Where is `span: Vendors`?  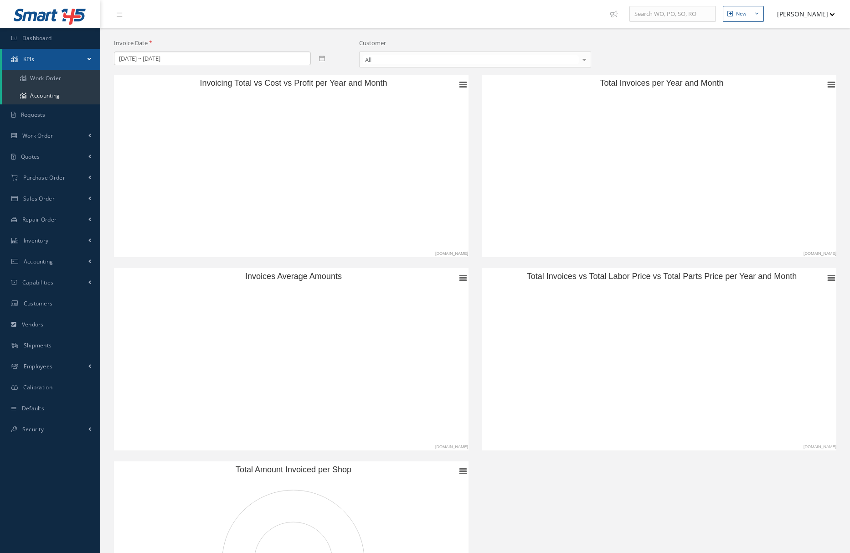
span: Vendors is located at coordinates (33, 324).